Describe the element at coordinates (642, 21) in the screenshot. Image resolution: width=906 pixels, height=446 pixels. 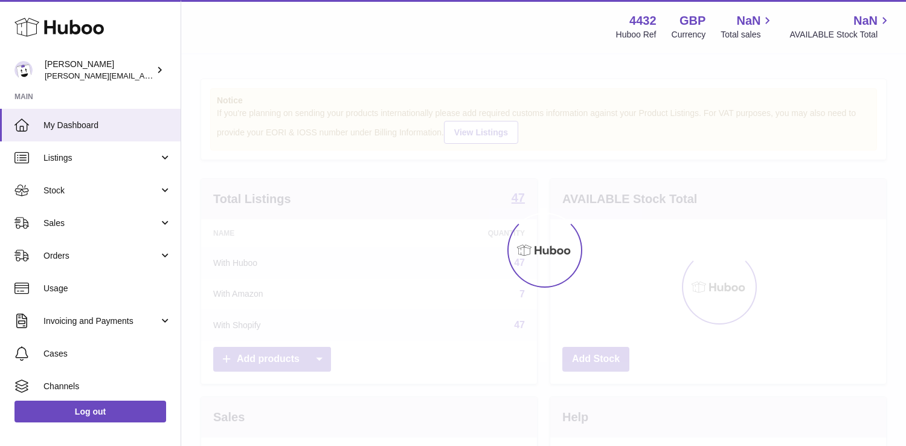
I see `strong: 4432` at that location.